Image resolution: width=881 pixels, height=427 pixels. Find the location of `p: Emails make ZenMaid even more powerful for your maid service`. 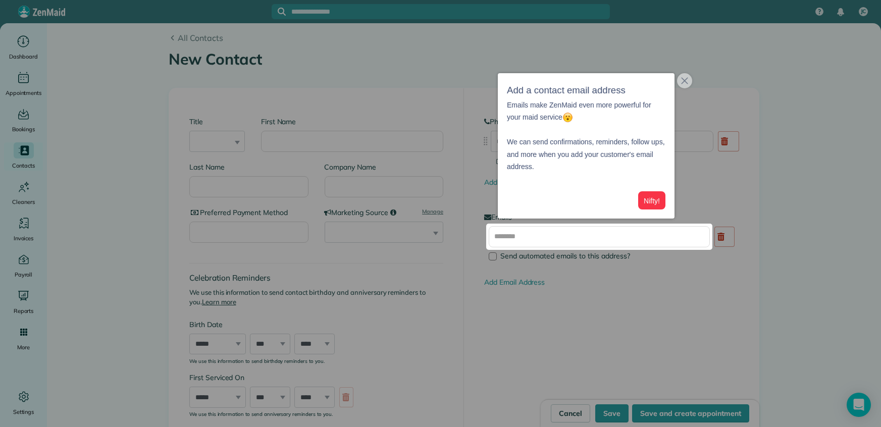

p: Emails make ZenMaid even more powerful for your maid service is located at coordinates (586, 111).